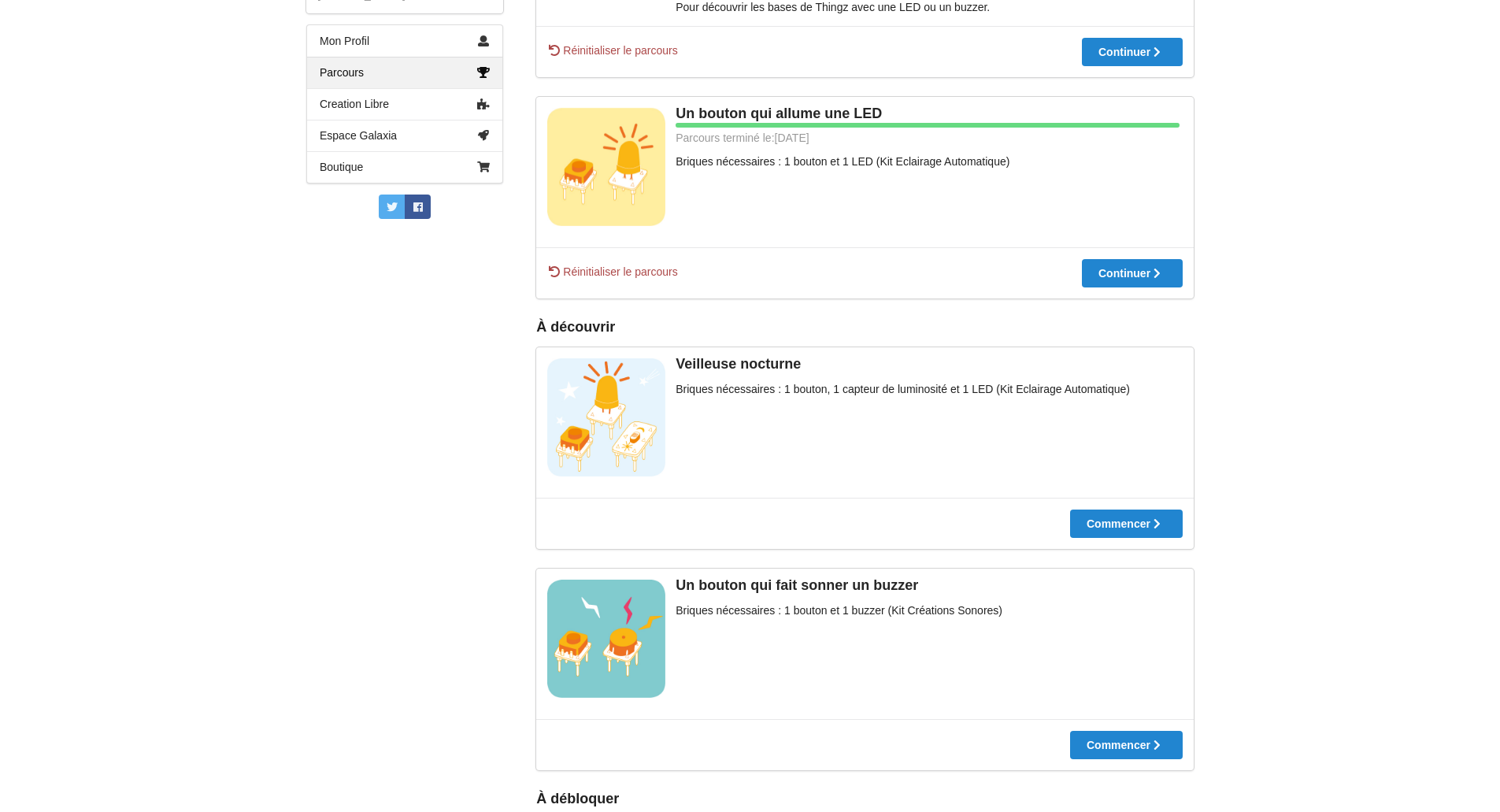  What do you see at coordinates (606, 167) in the screenshot?
I see `img: bouton_led.jpg` at bounding box center [606, 167].